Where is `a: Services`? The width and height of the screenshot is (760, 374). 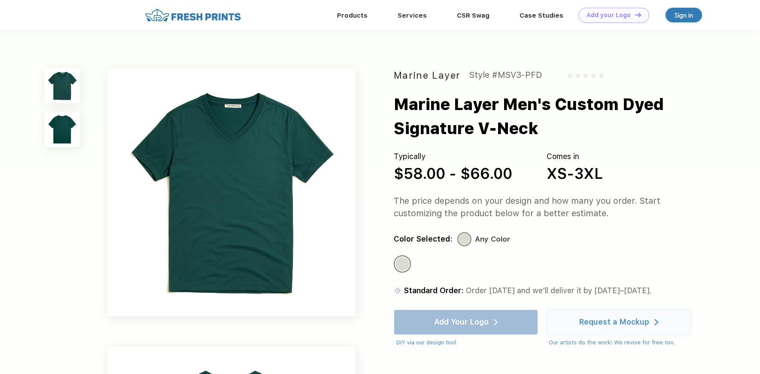 a: Services is located at coordinates (412, 15).